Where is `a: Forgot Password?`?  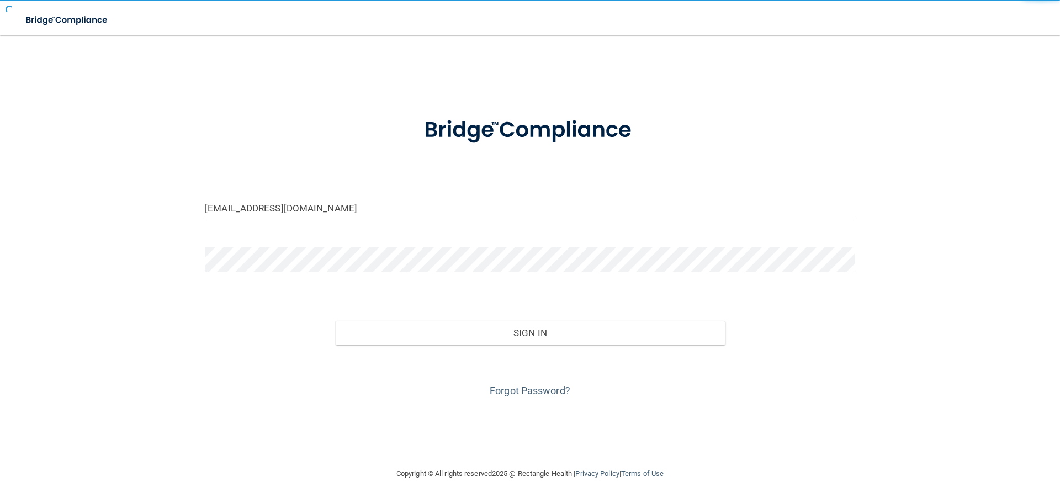 a: Forgot Password? is located at coordinates (530, 390).